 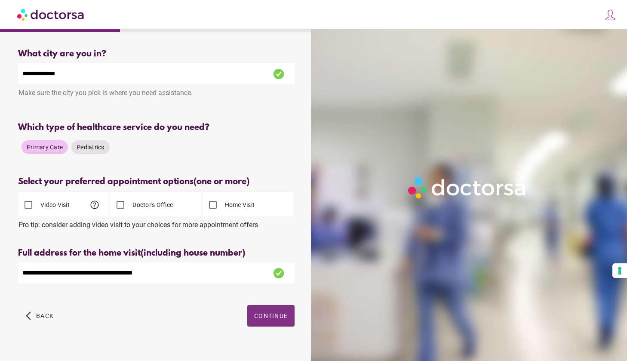 I want to click on div: Select your preferred appointment options, so click(x=156, y=181).